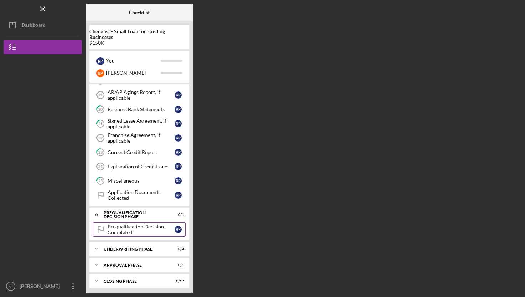 This screenshot has height=297, width=525. What do you see at coordinates (34, 26) in the screenshot?
I see `div: Dashboard` at bounding box center [34, 26].